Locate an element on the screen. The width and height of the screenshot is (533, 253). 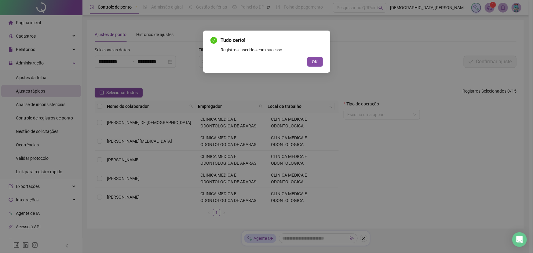
div: Registros inseridos com sucesso is located at coordinates (272, 50).